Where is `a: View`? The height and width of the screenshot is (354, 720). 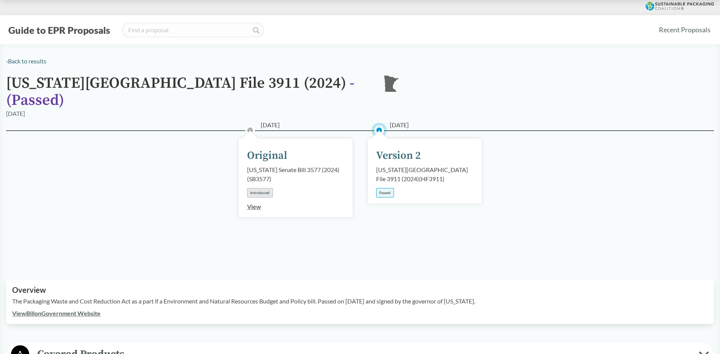 a: View is located at coordinates (254, 206).